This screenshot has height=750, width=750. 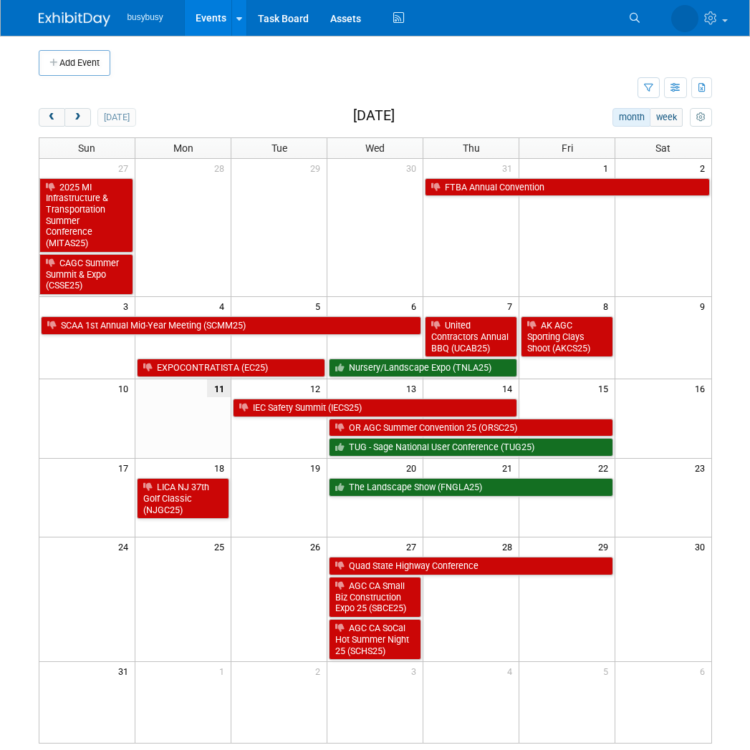 I want to click on i: Personalize Calendar, so click(x=700, y=117).